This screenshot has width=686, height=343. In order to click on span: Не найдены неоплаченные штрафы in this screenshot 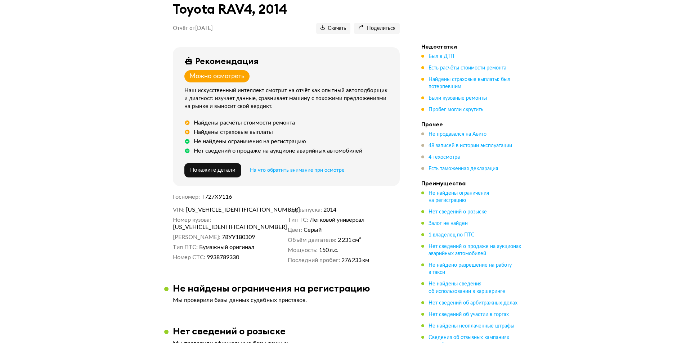, I will do `click(471, 326)`.